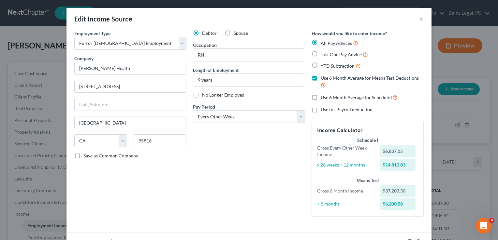  I want to click on span: Pay Period, so click(204, 107).